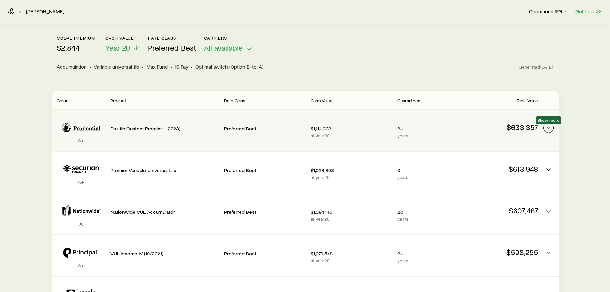 This screenshot has height=292, width=610. Describe the element at coordinates (497, 252) in the screenshot. I see `p: $598,255` at that location.